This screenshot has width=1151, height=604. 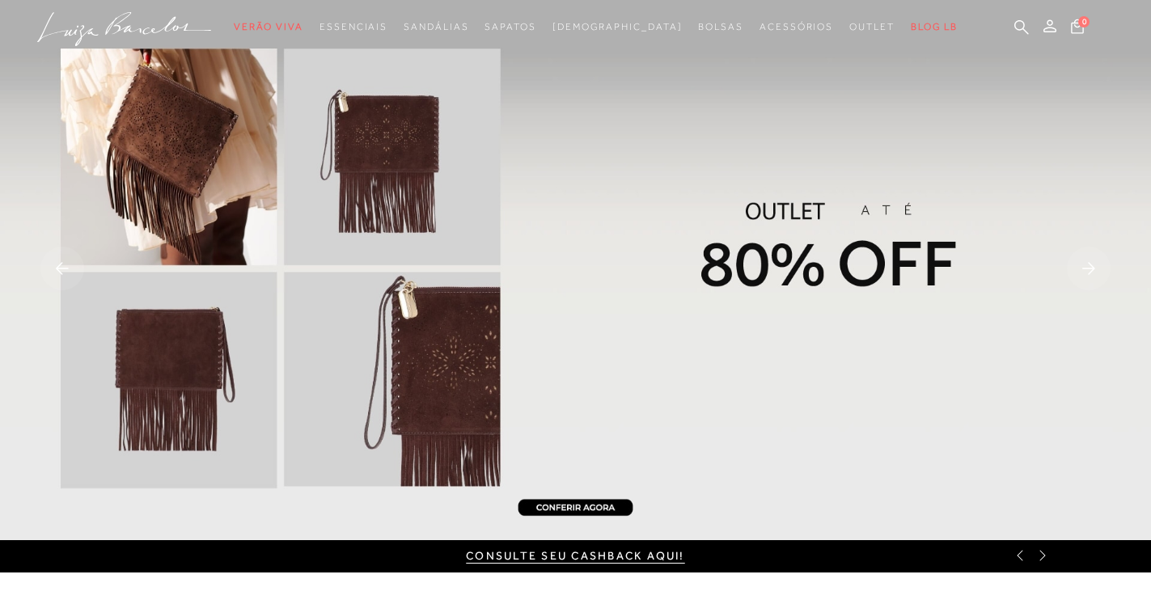 I want to click on a: noSubCategoriesText, so click(x=617, y=27).